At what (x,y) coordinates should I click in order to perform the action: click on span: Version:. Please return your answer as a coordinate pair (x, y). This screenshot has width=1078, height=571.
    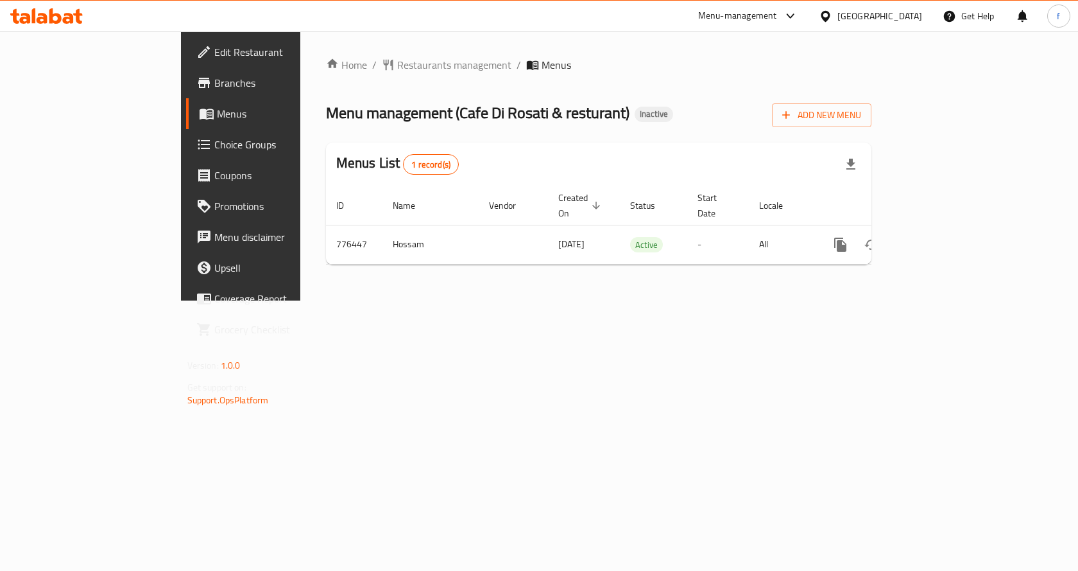
    Looking at the image, I should click on (203, 365).